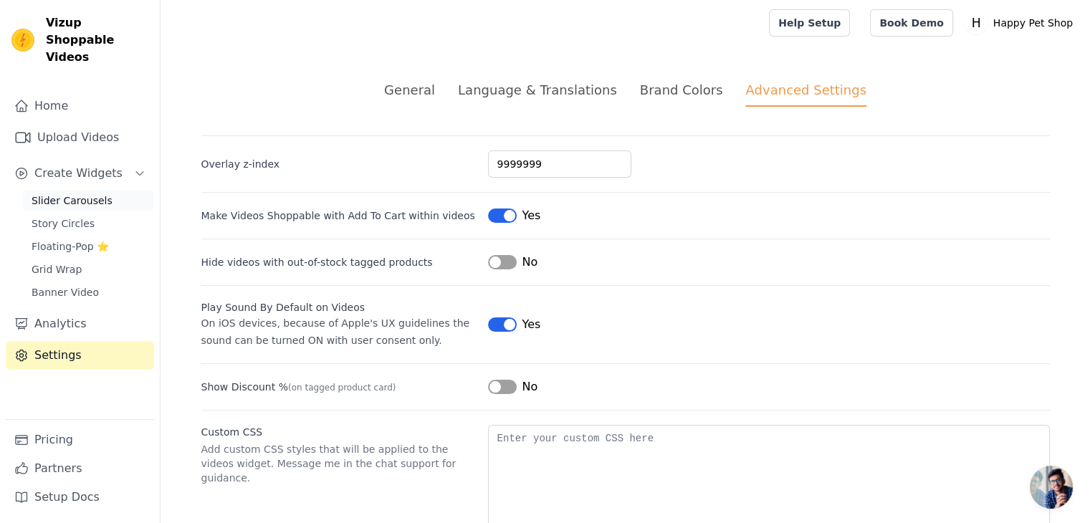 Image resolution: width=1090 pixels, height=523 pixels. What do you see at coordinates (80, 355) in the screenshot?
I see `a: Settings` at bounding box center [80, 355].